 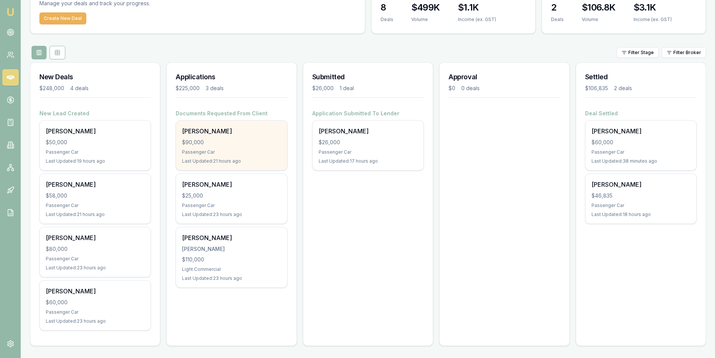 What do you see at coordinates (684, 53) in the screenshot?
I see `button: Filter Broker` at bounding box center [684, 53].